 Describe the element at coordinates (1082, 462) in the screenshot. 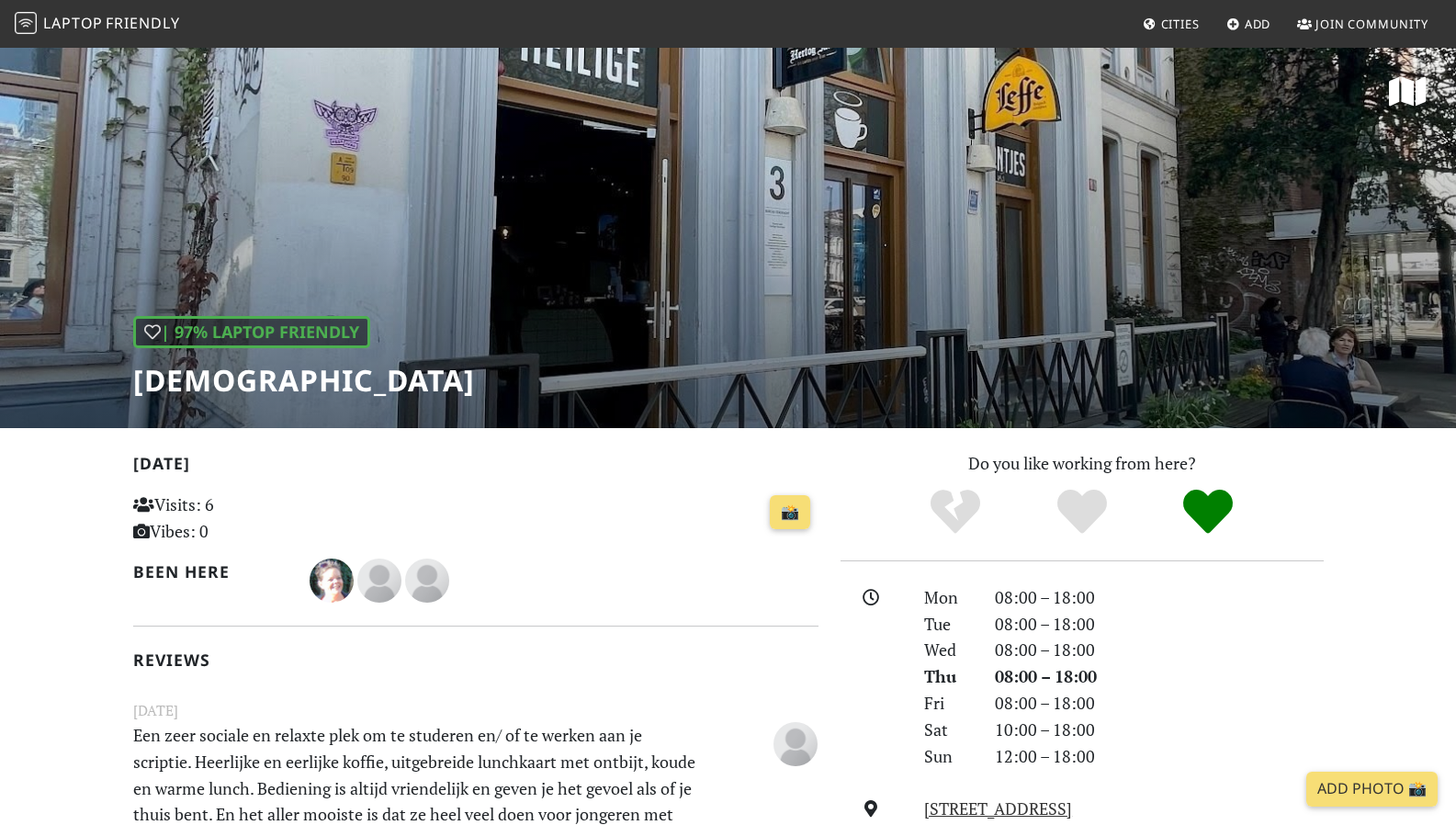

I see `p: Do you like working from here?` at that location.